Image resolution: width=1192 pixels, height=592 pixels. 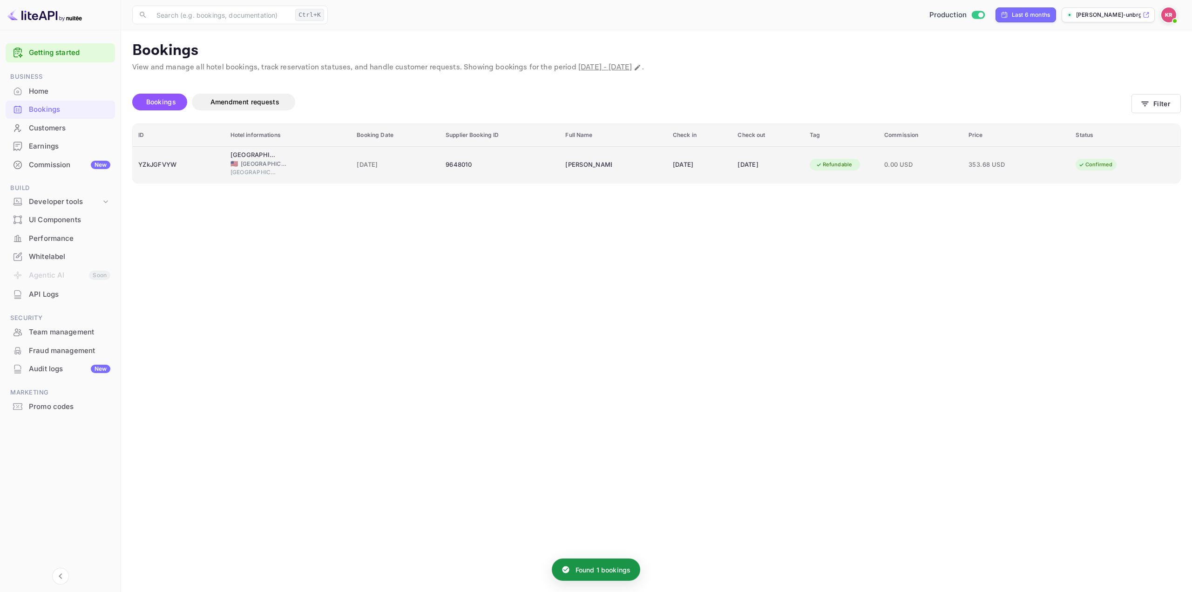 What do you see at coordinates (1125, 135) in the screenshot?
I see `th: Status` at bounding box center [1125, 135].